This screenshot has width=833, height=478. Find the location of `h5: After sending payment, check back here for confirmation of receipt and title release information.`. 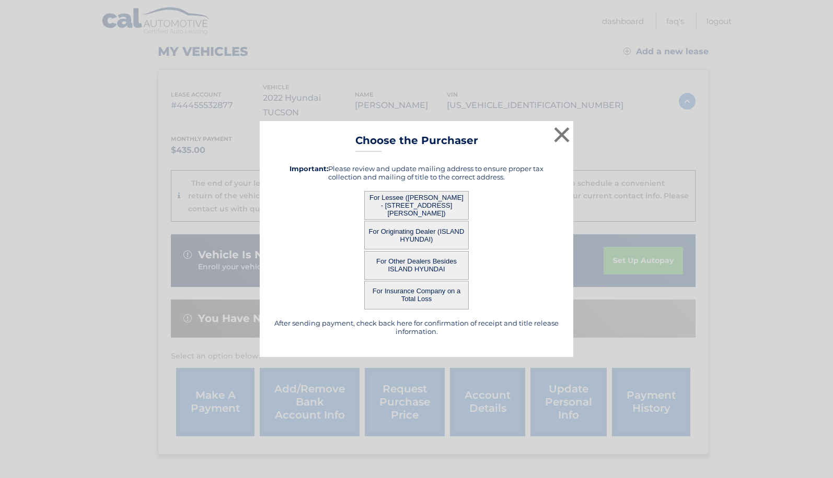

h5: After sending payment, check back here for confirmation of receipt and title release information. is located at coordinates (416, 328).